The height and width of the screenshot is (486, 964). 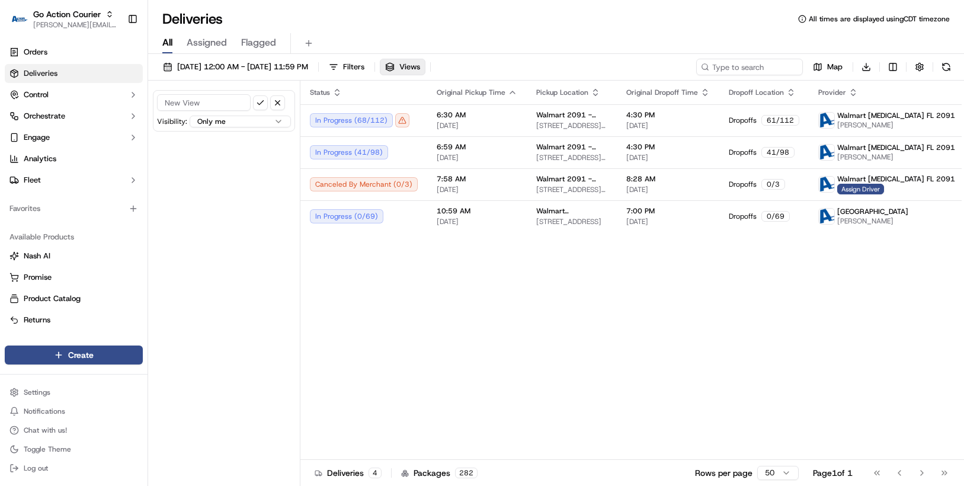 What do you see at coordinates (44, 411) in the screenshot?
I see `span: Notifications` at bounding box center [44, 411].